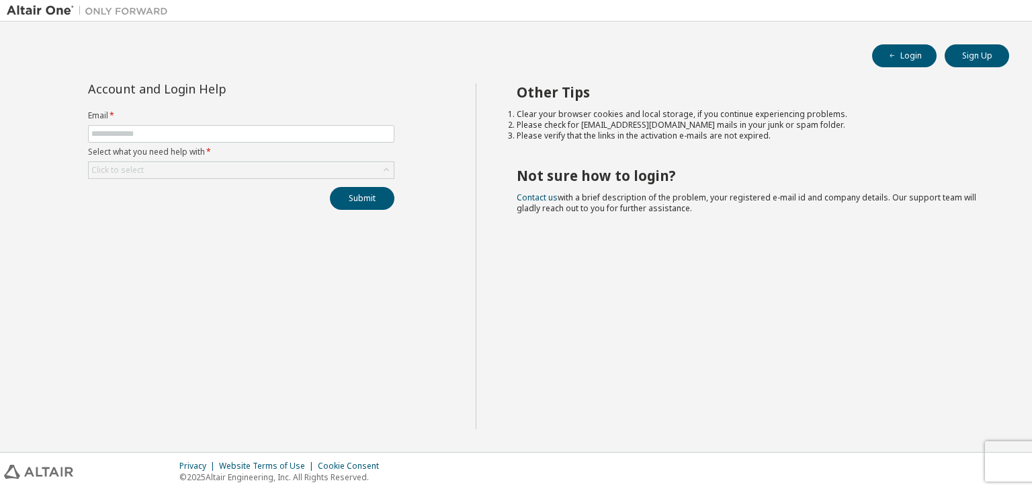 The width and height of the screenshot is (1032, 491). What do you see at coordinates (977, 56) in the screenshot?
I see `button: Sign Up` at bounding box center [977, 56].